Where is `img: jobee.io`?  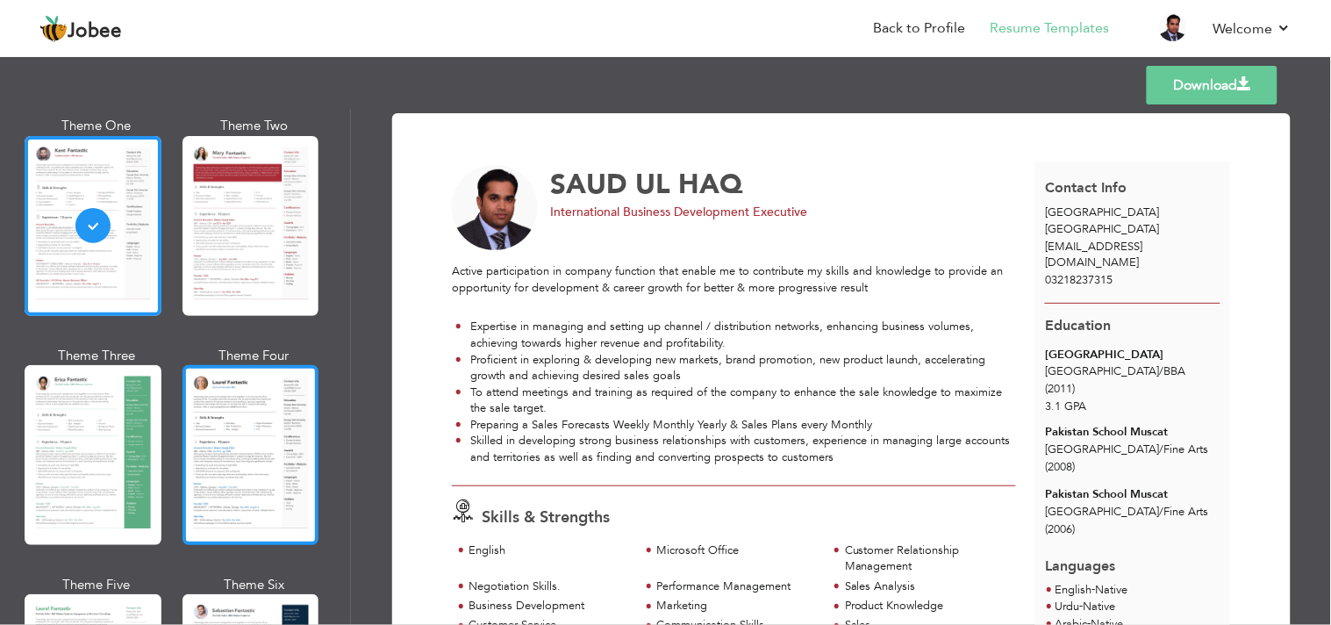 img: jobee.io is located at coordinates (54, 29).